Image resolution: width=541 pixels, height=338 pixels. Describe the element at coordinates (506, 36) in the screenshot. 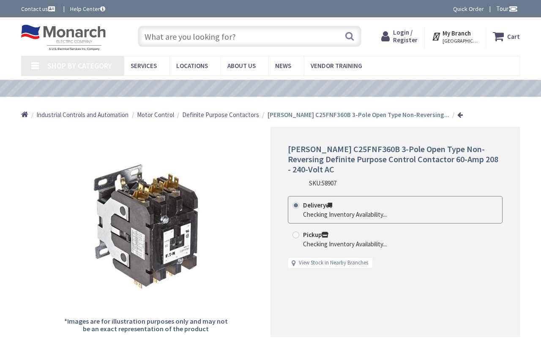

I see `a: Cart` at that location.